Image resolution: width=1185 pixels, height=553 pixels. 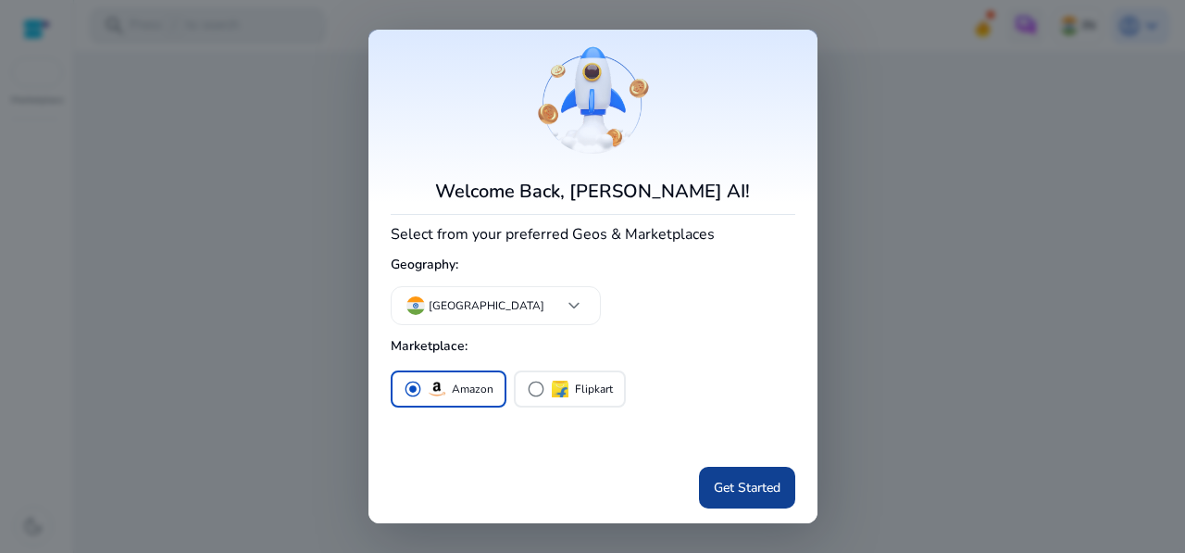 I want to click on span: radio_button_checked, so click(x=413, y=389).